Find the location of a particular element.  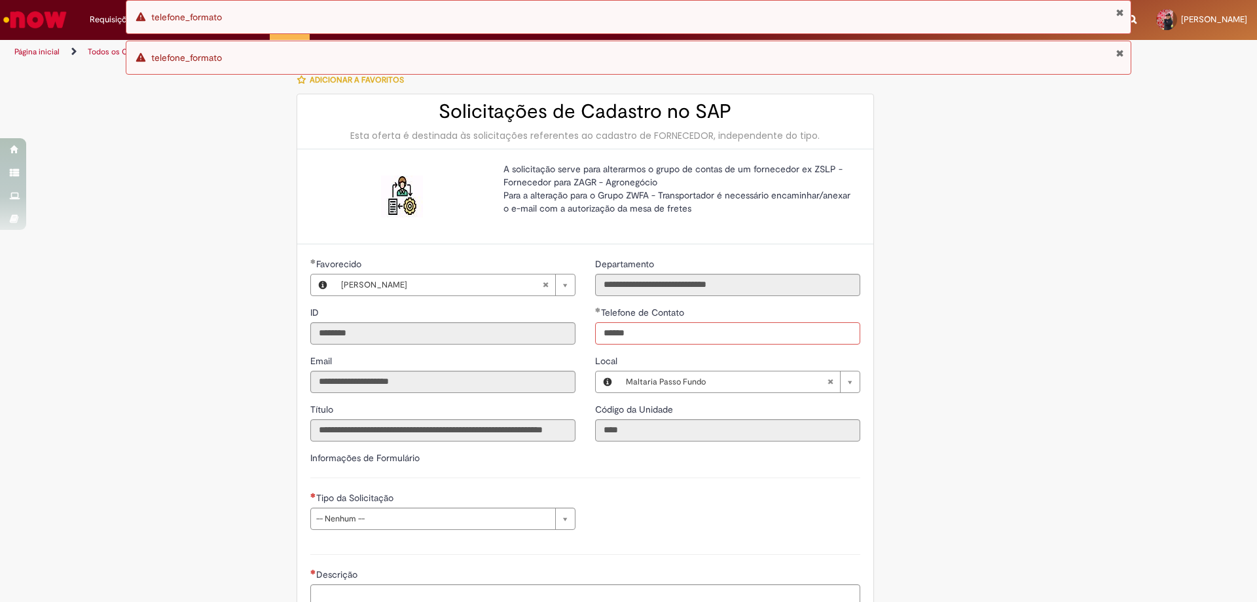

span: Somente leitura - Departamento is located at coordinates (626, 264).